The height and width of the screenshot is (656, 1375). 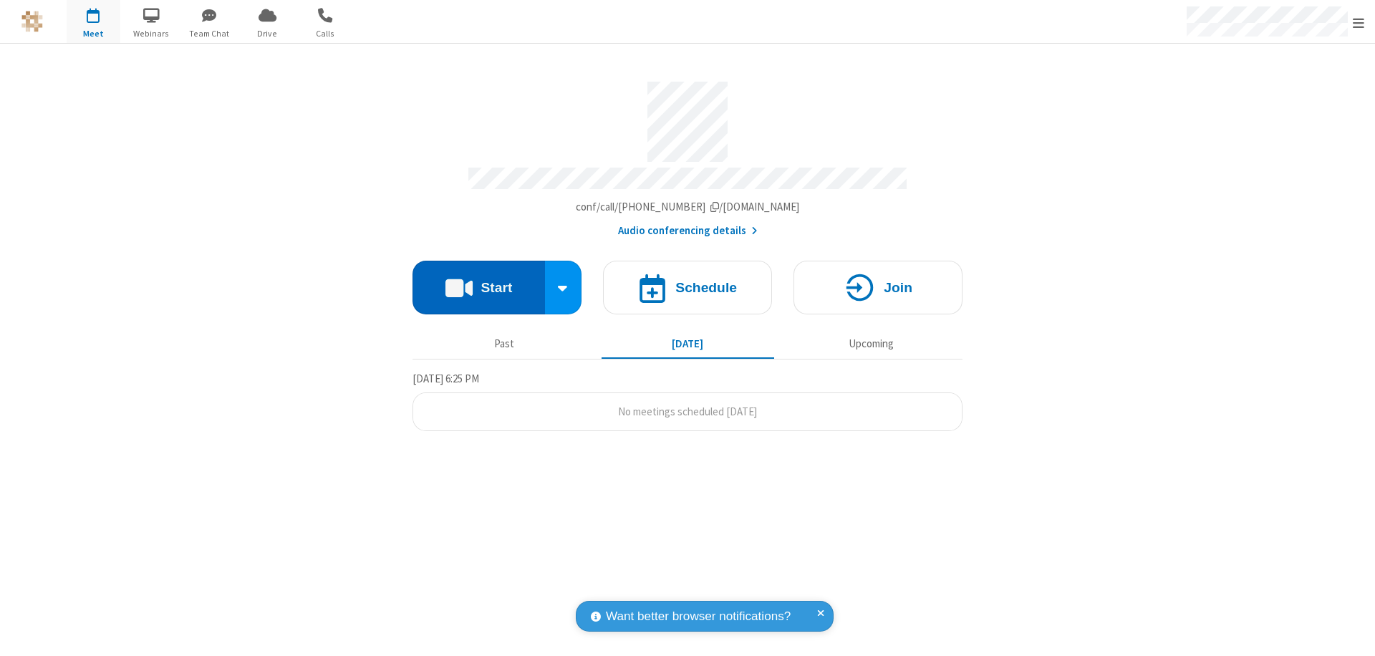 What do you see at coordinates (698, 617) in the screenshot?
I see `span: Want better browser notifications?` at bounding box center [698, 617].